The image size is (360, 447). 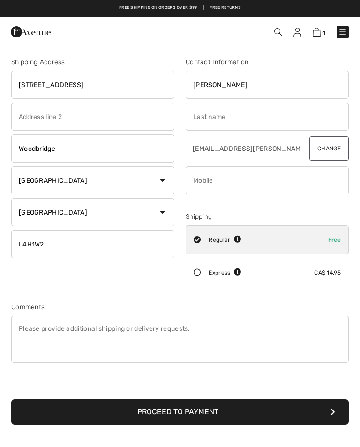 What do you see at coordinates (316, 32) in the screenshot?
I see `img: Shopping Bag` at bounding box center [316, 32].